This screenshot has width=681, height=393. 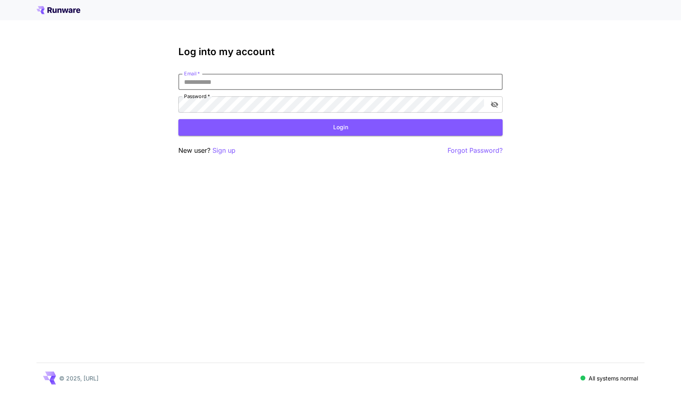 I want to click on p: Forgot Password?, so click(x=475, y=150).